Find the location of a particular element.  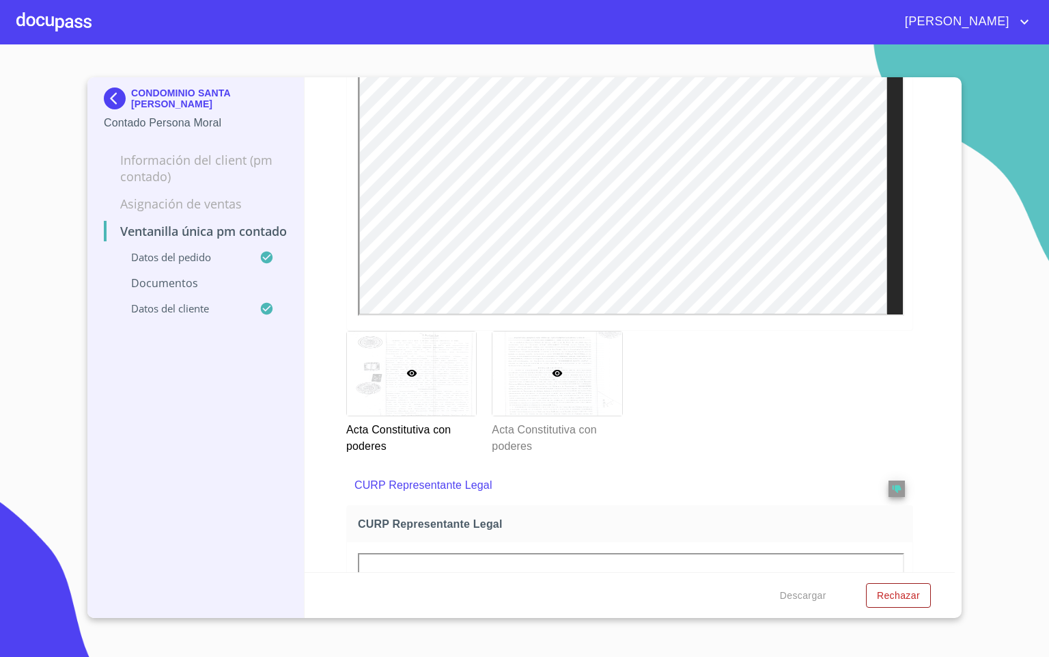

p: Asignación de Ventas is located at coordinates (195, 204).